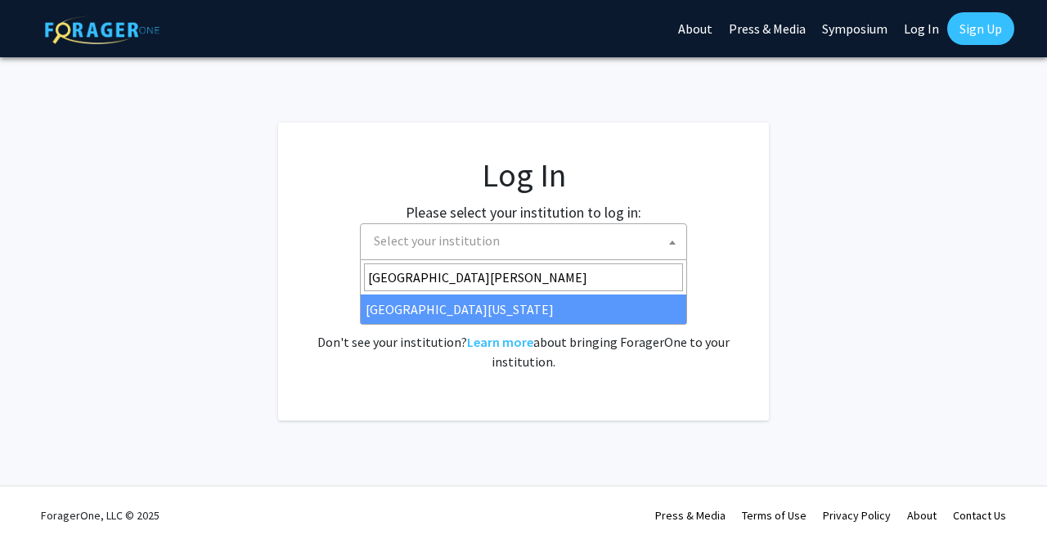  What do you see at coordinates (523, 175) in the screenshot?
I see `h1: Log In` at bounding box center [523, 175].